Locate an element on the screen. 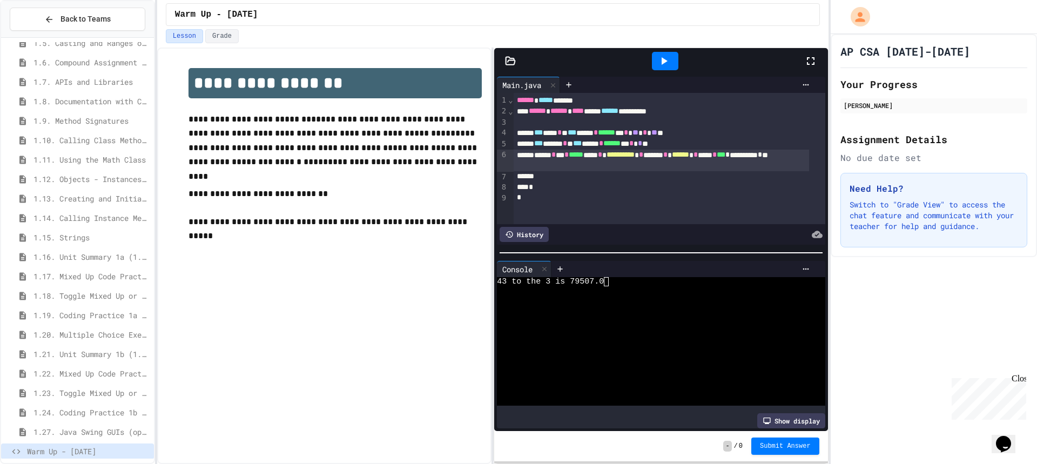 The width and height of the screenshot is (1037, 464). span: Submit Answer is located at coordinates (785, 446).